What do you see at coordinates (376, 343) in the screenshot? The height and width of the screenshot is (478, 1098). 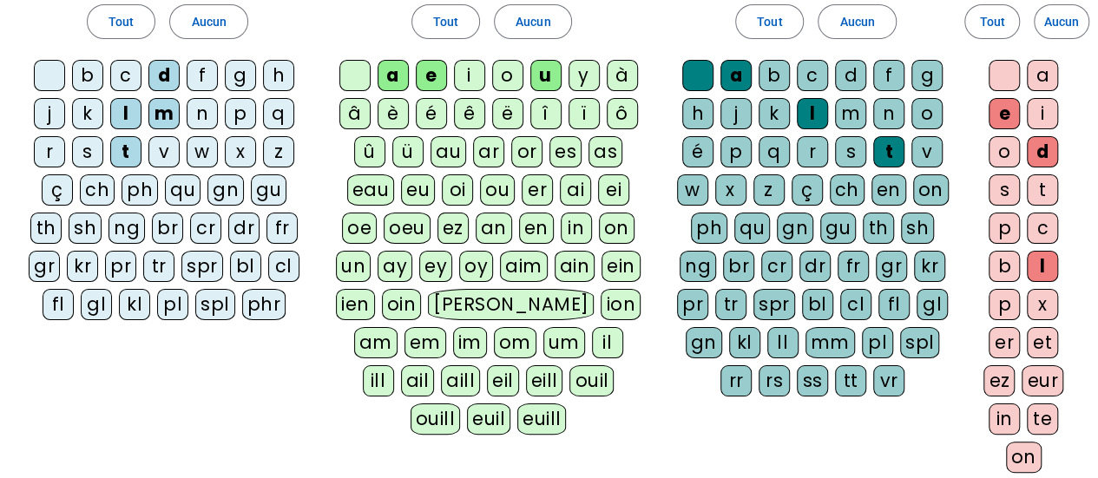 I see `div: am` at bounding box center [376, 343].